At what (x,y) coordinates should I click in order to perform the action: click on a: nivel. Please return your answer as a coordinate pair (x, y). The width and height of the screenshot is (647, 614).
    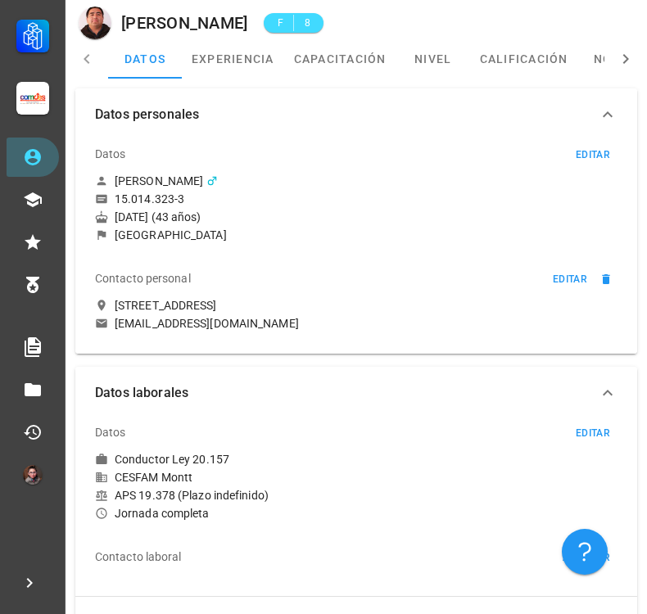
    Looking at the image, I should click on (433, 59).